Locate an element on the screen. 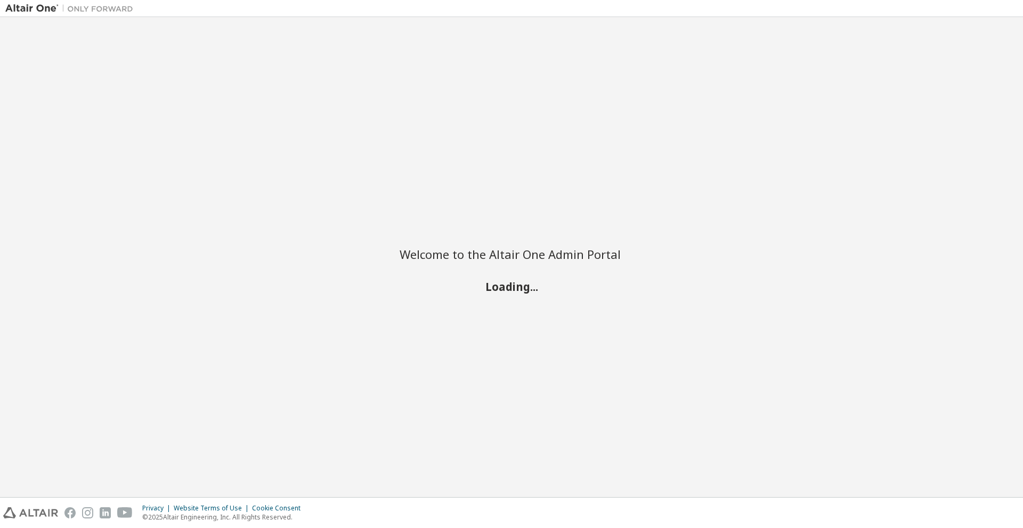 The width and height of the screenshot is (1023, 528). img: instagram.svg is located at coordinates (87, 513).